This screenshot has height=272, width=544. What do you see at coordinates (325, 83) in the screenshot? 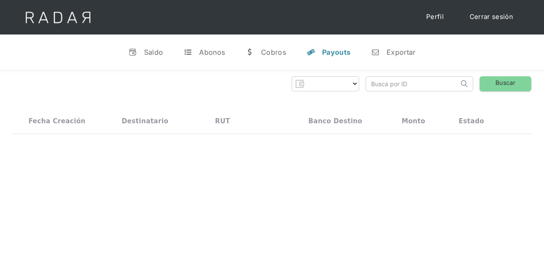
I see `form: Form` at bounding box center [325, 83].